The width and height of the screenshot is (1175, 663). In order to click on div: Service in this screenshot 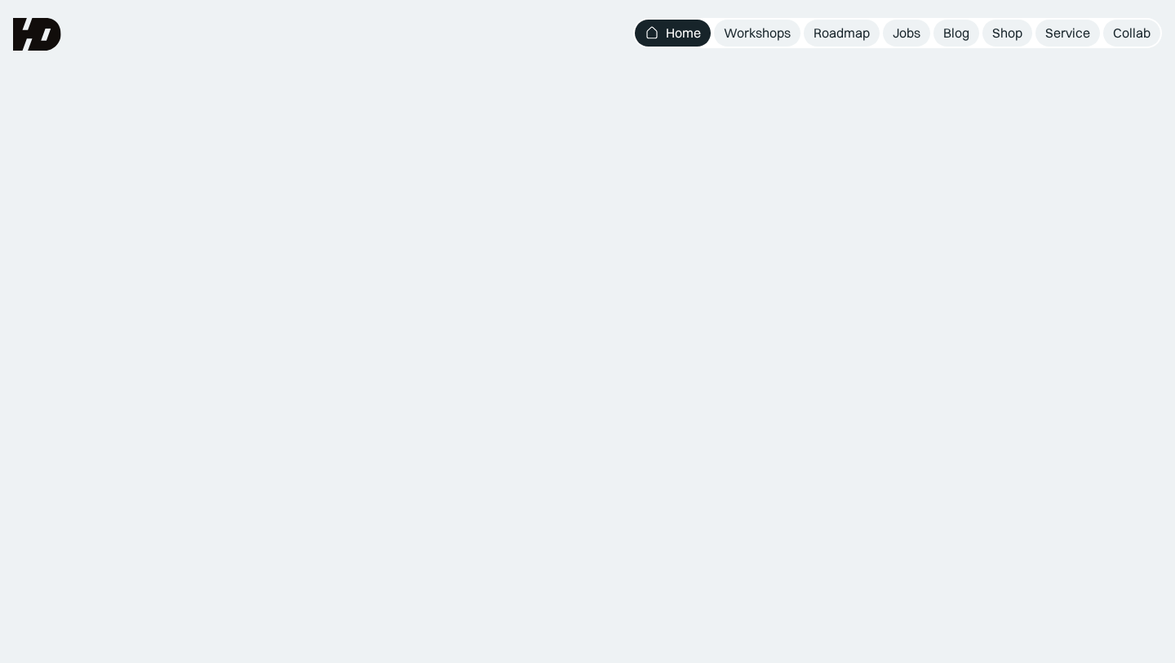, I will do `click(1068, 33)`.